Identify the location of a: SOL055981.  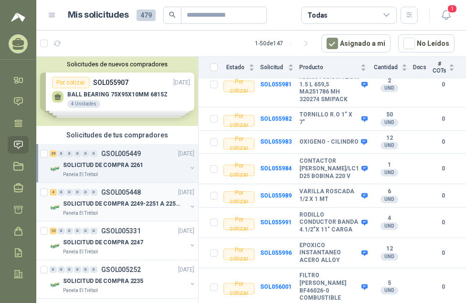
(276, 85).